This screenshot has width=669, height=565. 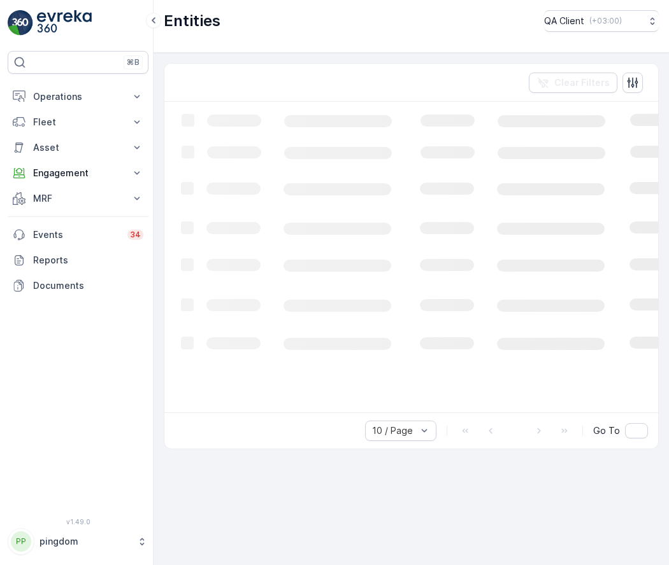 I want to click on p: pingdom, so click(x=85, y=542).